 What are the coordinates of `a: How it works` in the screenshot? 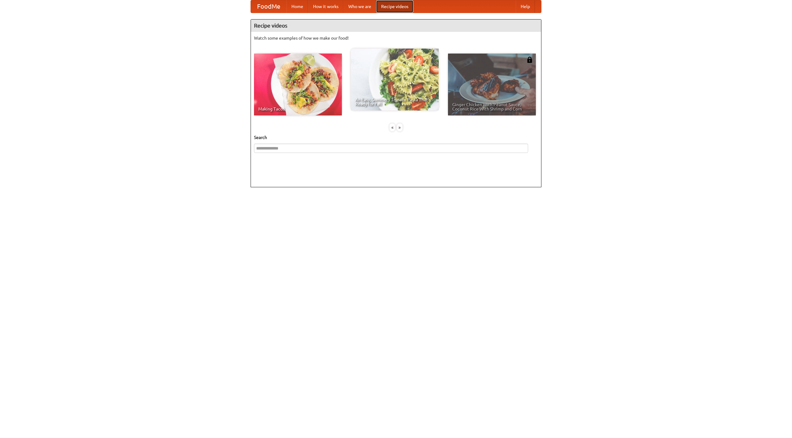 It's located at (326, 6).